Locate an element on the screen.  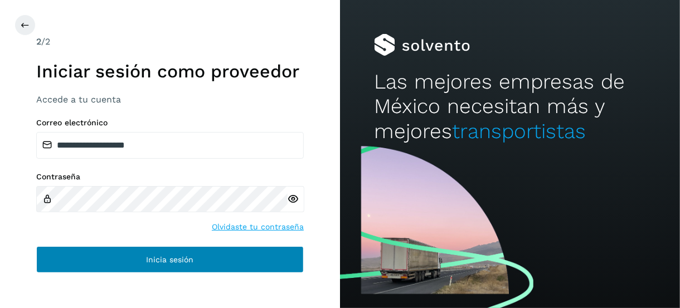
h1: Iniciar sesión como proveedor is located at coordinates (170, 71).